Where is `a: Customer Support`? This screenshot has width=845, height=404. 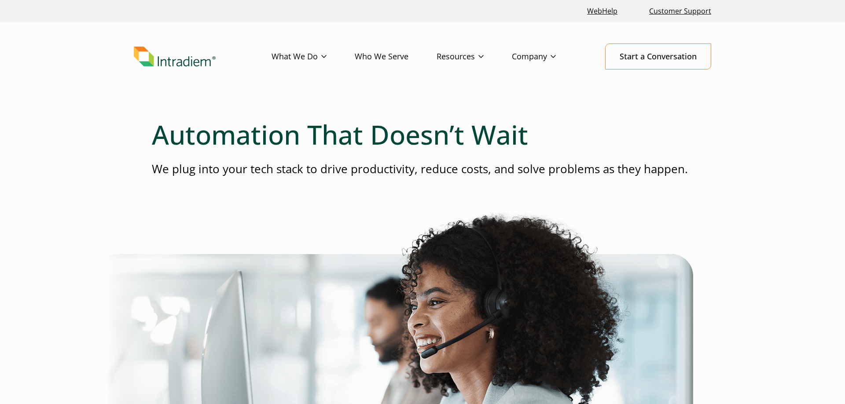
a: Customer Support is located at coordinates (680, 11).